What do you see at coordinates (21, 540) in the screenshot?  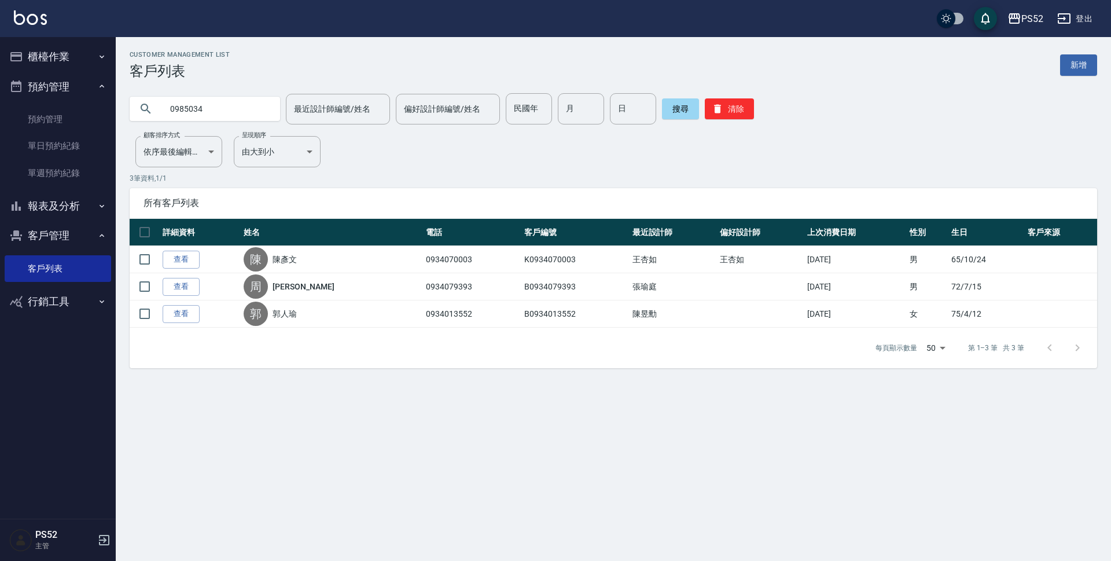 I see `img: Person` at bounding box center [21, 540].